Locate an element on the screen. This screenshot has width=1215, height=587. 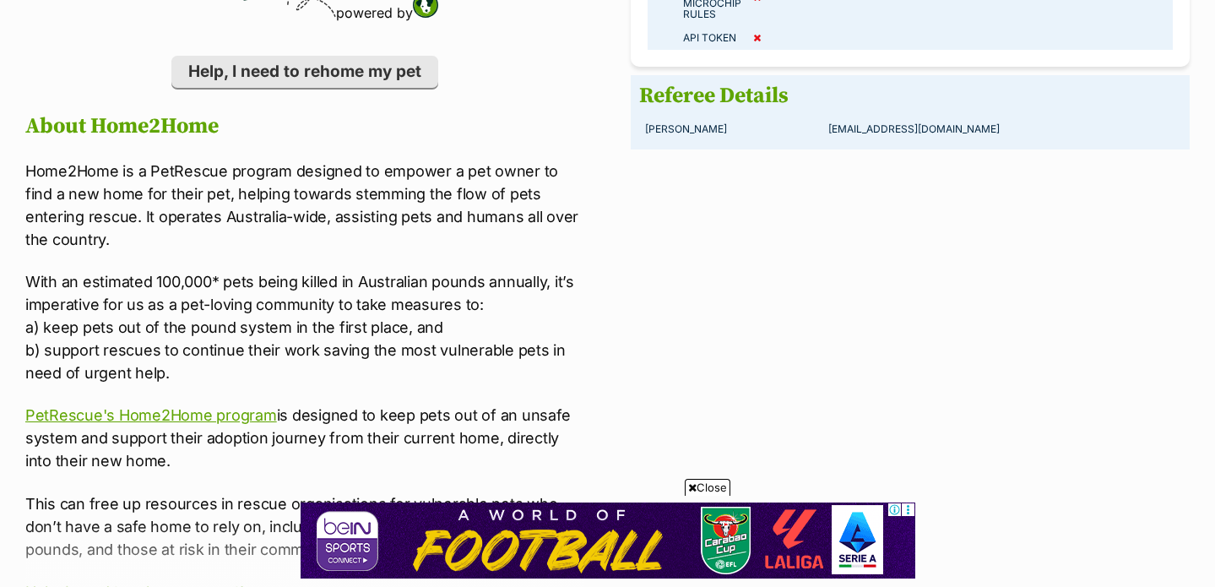
p: is designed to keep pets out of an unsafe system and support their adoption journey from their cu... is located at coordinates (305, 437).